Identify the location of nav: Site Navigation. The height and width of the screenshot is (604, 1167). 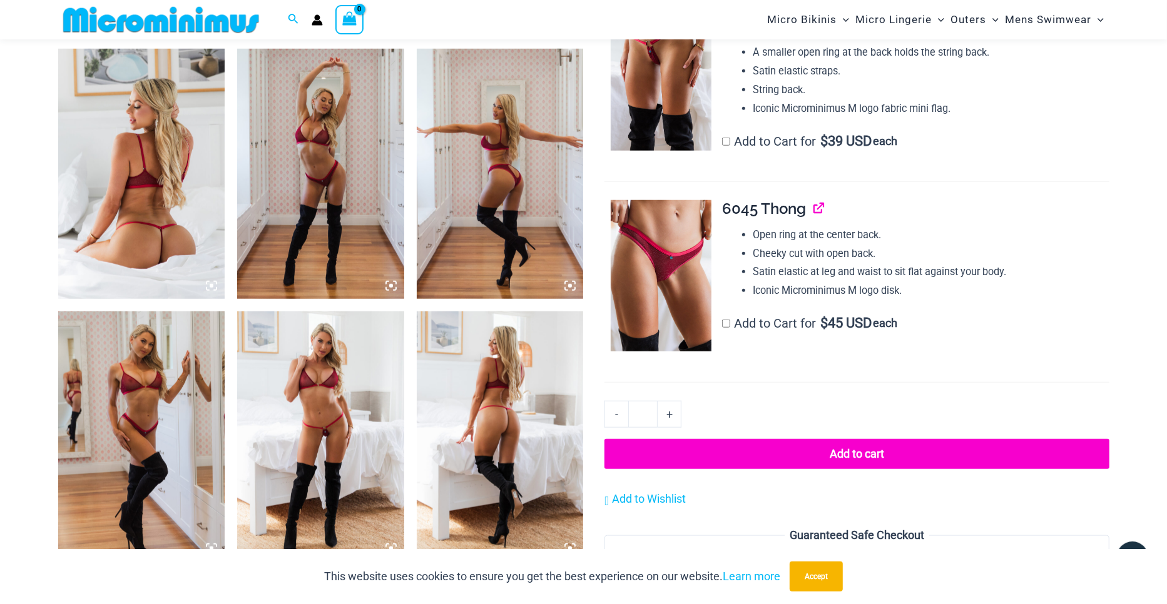
(935, 19).